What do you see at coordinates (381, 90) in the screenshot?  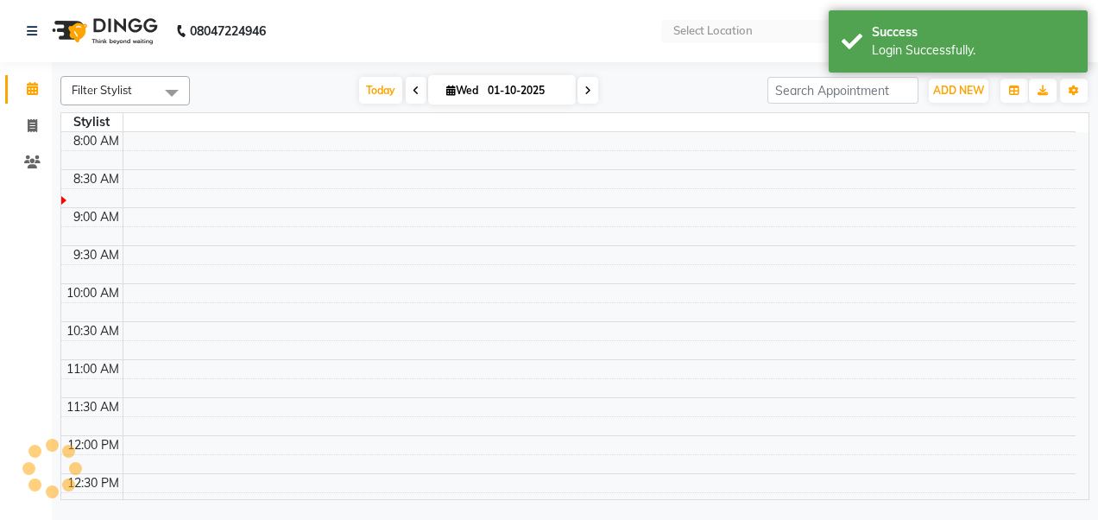 I see `span: Today` at bounding box center [381, 90].